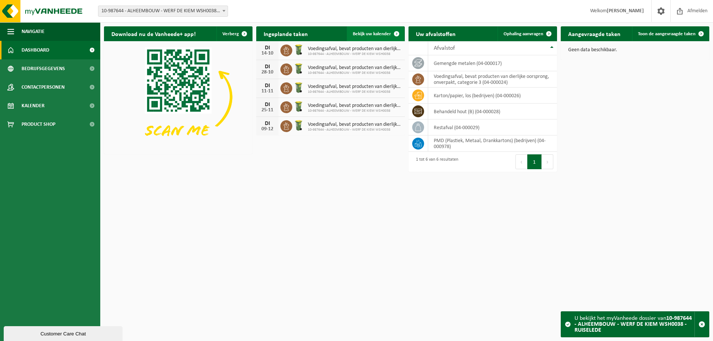 Image resolution: width=713 pixels, height=341 pixels. Describe the element at coordinates (493, 111) in the screenshot. I see `td: behandeld hout (B) (04-000028)` at that location.